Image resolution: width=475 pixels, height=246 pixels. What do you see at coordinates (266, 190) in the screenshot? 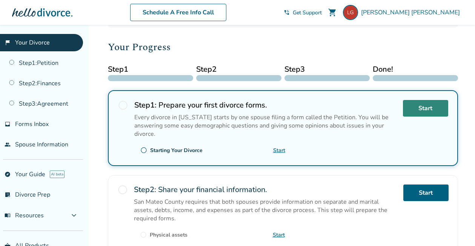
I see `h2: Share your financial information.` at bounding box center [266, 190].